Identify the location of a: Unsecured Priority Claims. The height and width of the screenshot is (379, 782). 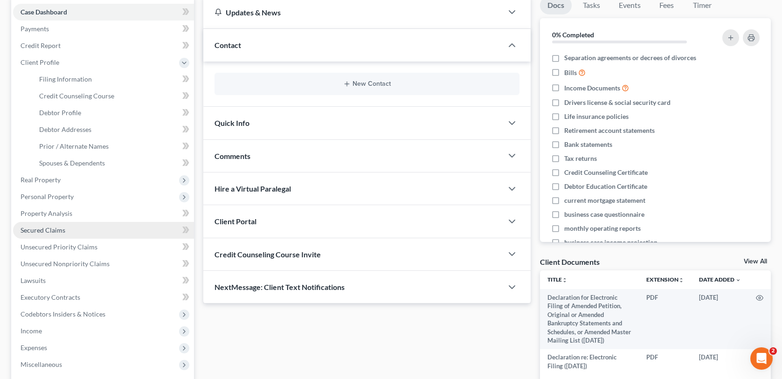
(104, 247).